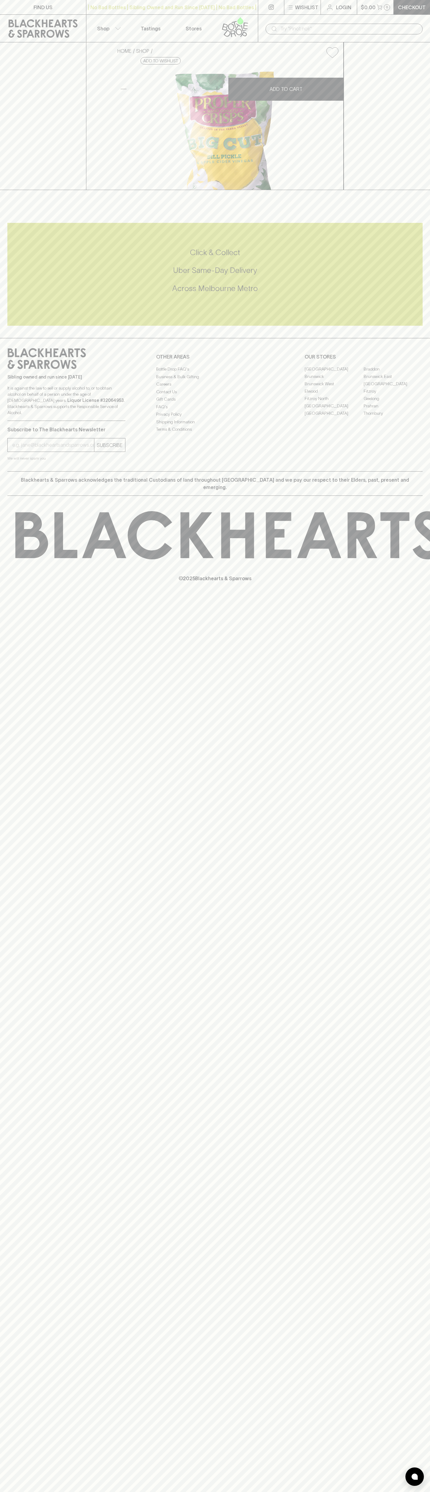 The image size is (430, 1492). I want to click on p: Wishlist, so click(306, 7).